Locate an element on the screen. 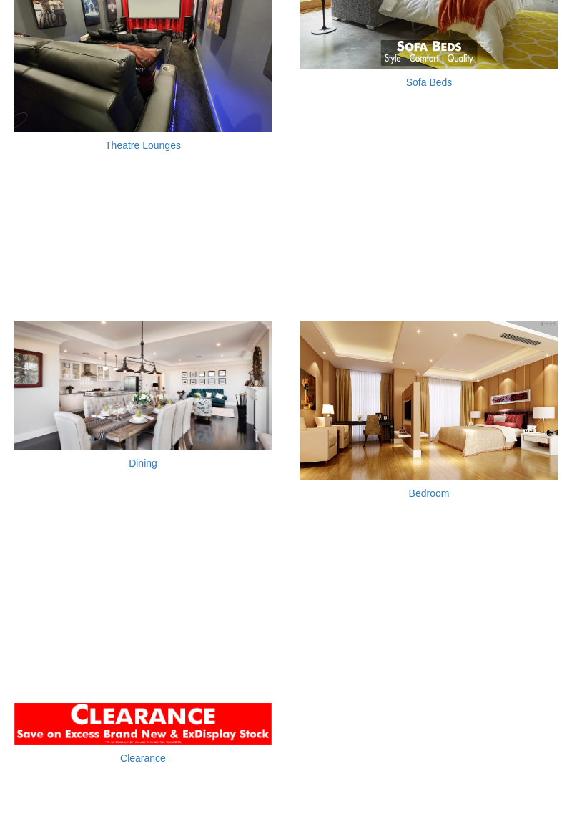  img: Bedroom is located at coordinates (429, 400).